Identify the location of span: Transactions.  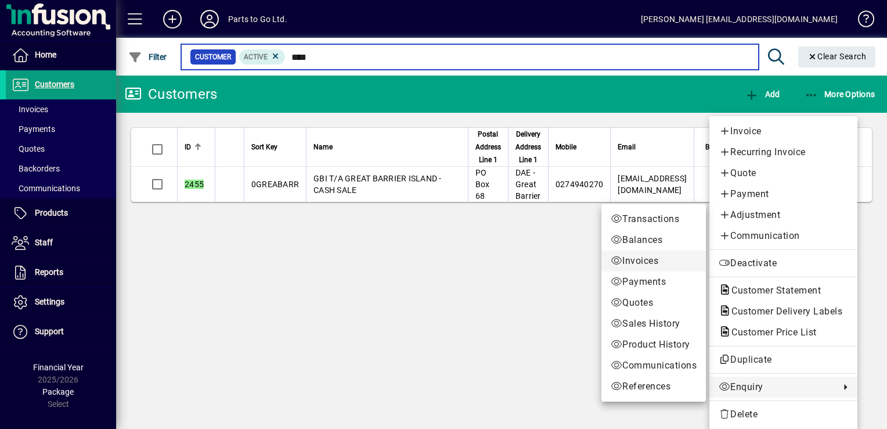
(654, 219).